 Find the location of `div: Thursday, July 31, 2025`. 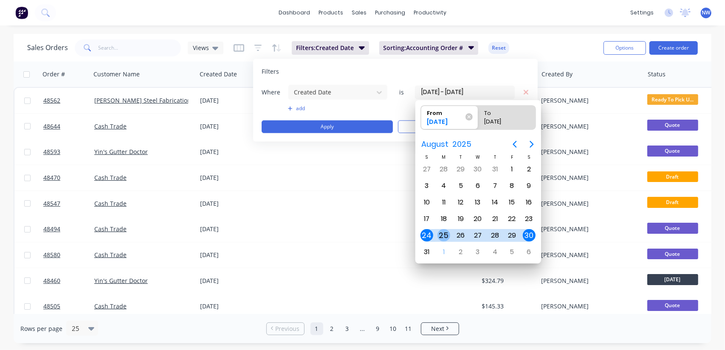

div: Thursday, July 31, 2025 is located at coordinates (495, 169).